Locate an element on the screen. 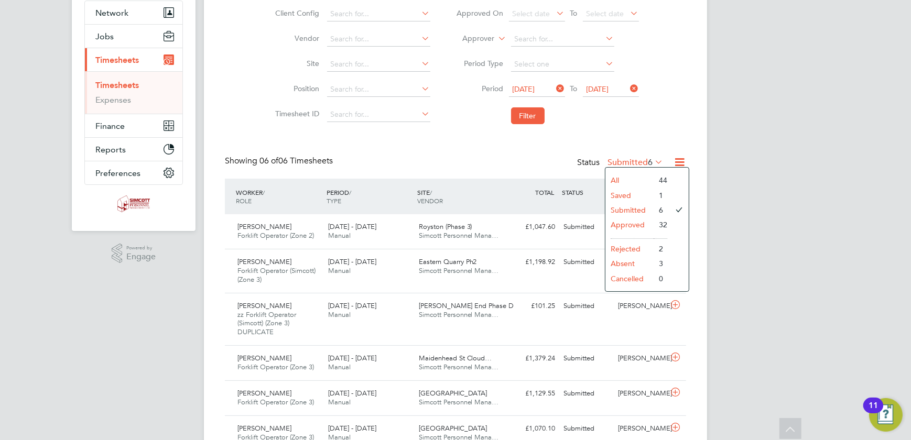 The image size is (911, 440). a: Powered byEngage is located at coordinates (134, 254).